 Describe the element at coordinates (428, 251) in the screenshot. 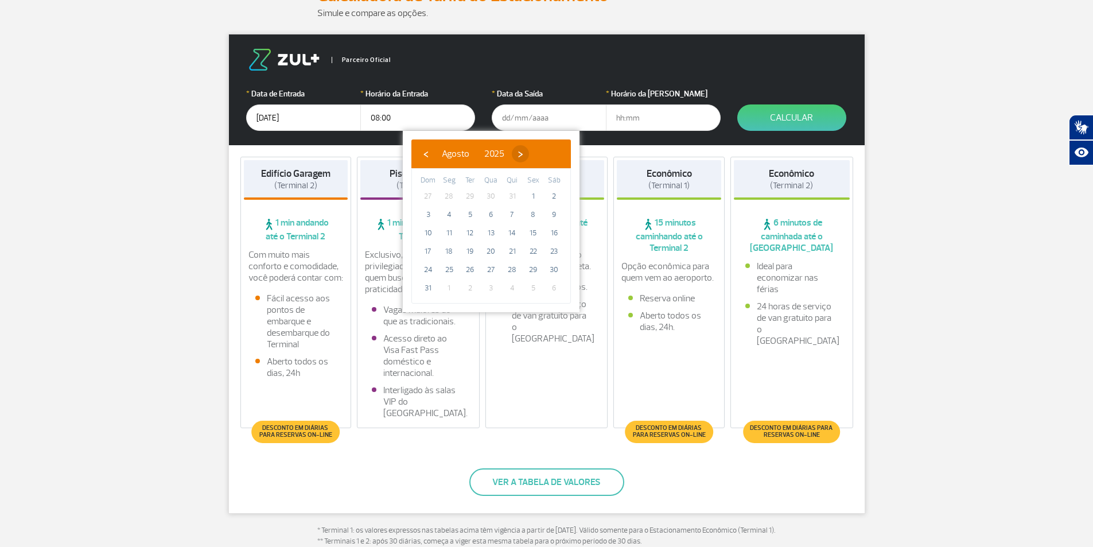

I see `span: 17` at that location.